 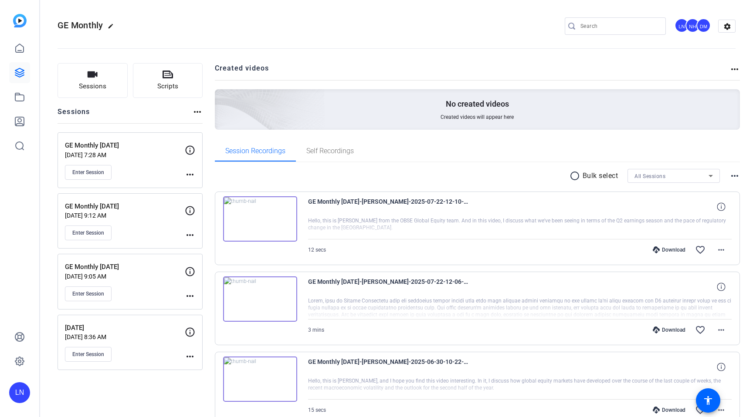 I want to click on p: No created videos, so click(x=477, y=104).